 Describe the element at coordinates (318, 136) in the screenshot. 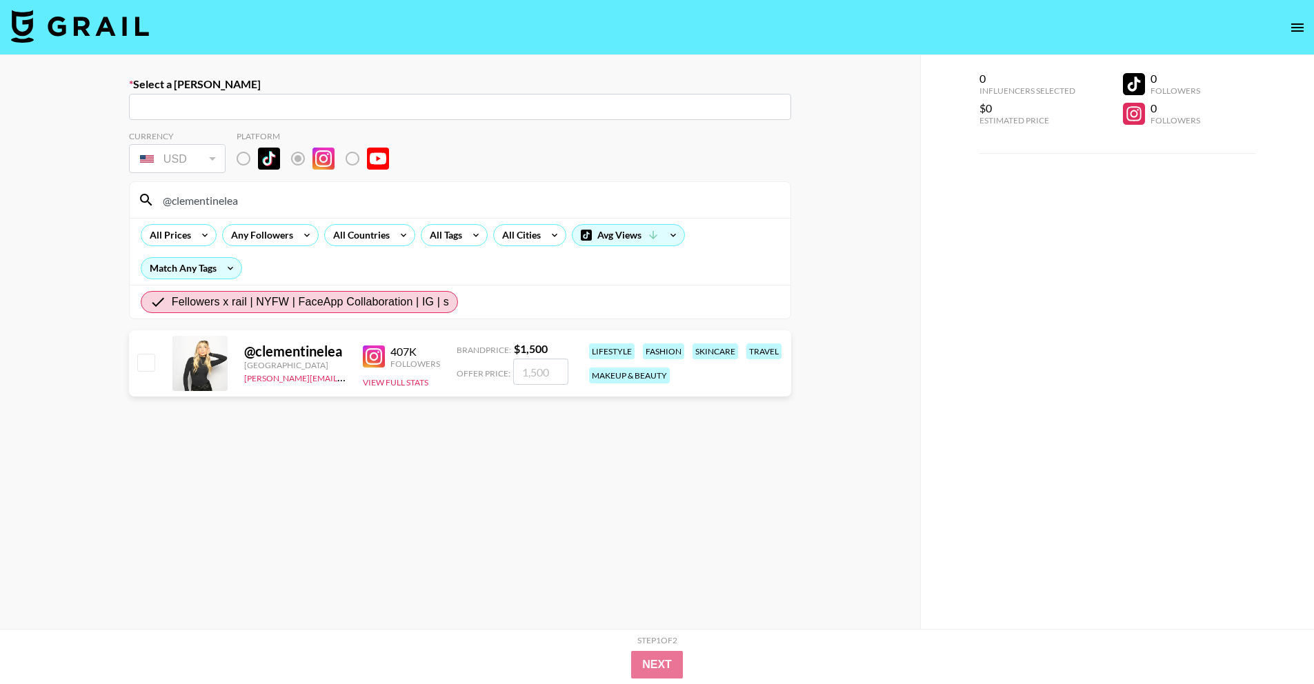

I see `div: Platform` at that location.